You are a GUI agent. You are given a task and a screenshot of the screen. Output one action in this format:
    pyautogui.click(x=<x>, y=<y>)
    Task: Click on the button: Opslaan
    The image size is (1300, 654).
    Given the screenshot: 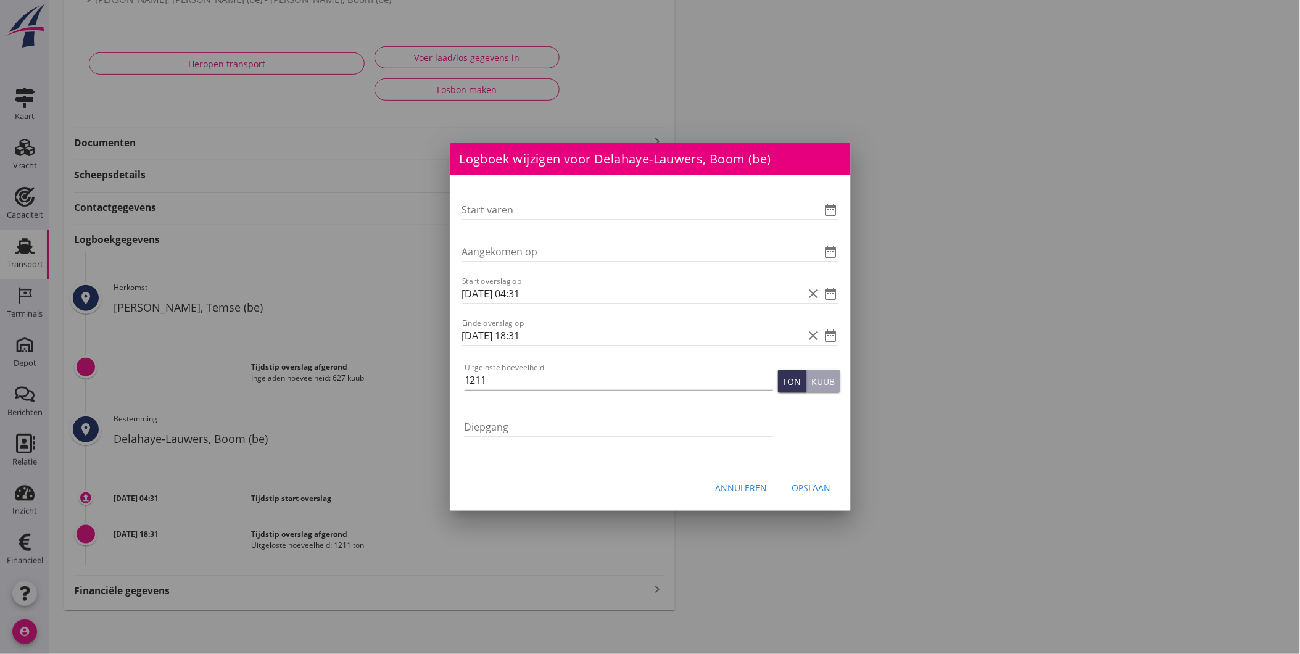 What is the action you would take?
    pyautogui.click(x=811, y=487)
    